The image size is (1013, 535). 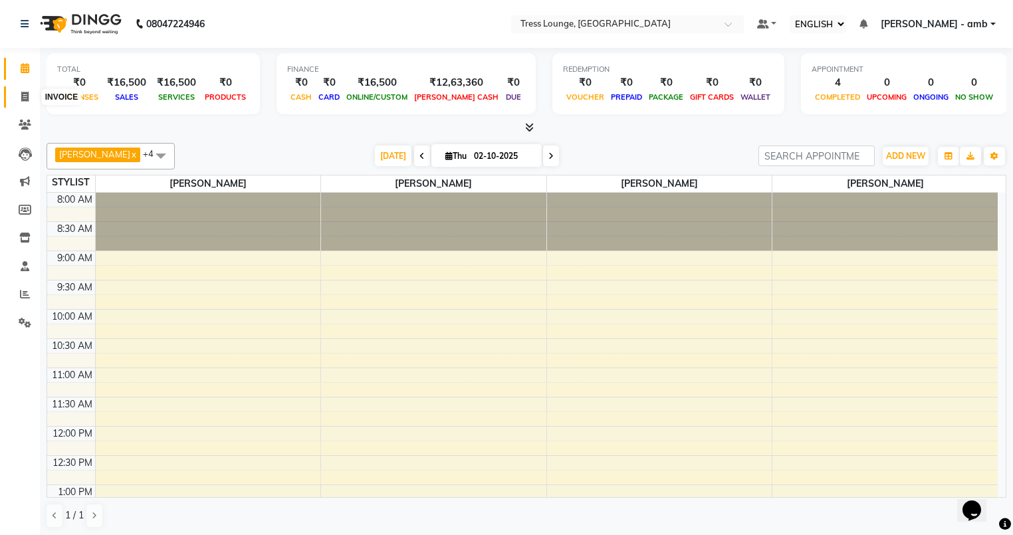 What do you see at coordinates (225, 97) in the screenshot?
I see `span: PRODUCTS` at bounding box center [225, 97].